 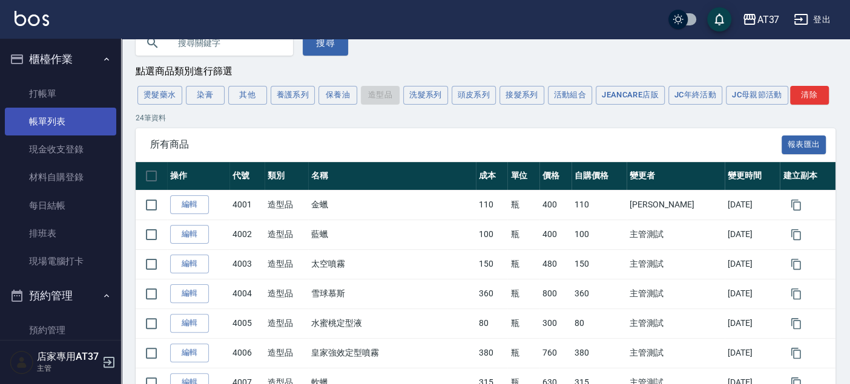 I want to click on div: AT37, so click(x=768, y=19).